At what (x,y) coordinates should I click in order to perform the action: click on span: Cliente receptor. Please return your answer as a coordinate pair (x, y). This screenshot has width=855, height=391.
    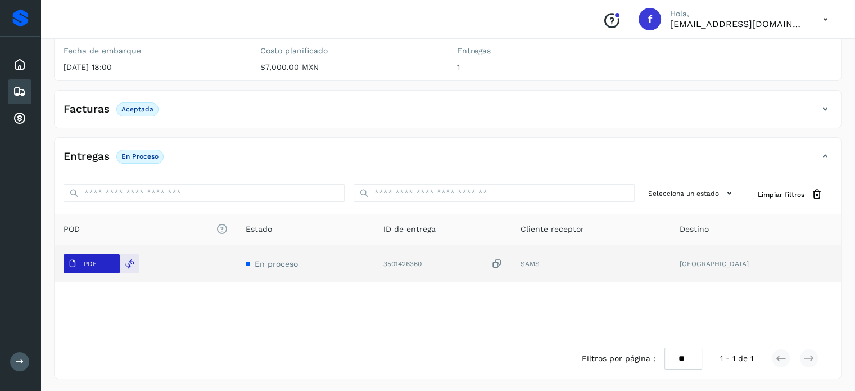
    Looking at the image, I should click on (552, 229).